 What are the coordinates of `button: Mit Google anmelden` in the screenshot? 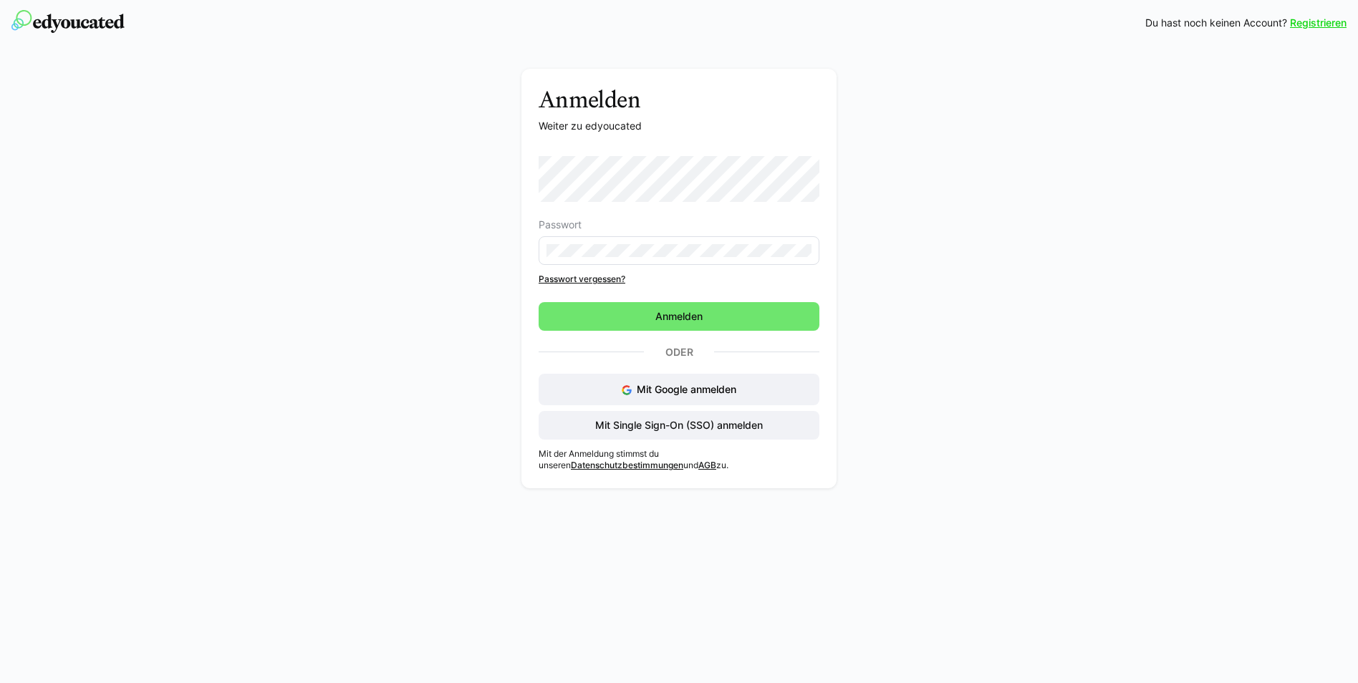 It's located at (679, 390).